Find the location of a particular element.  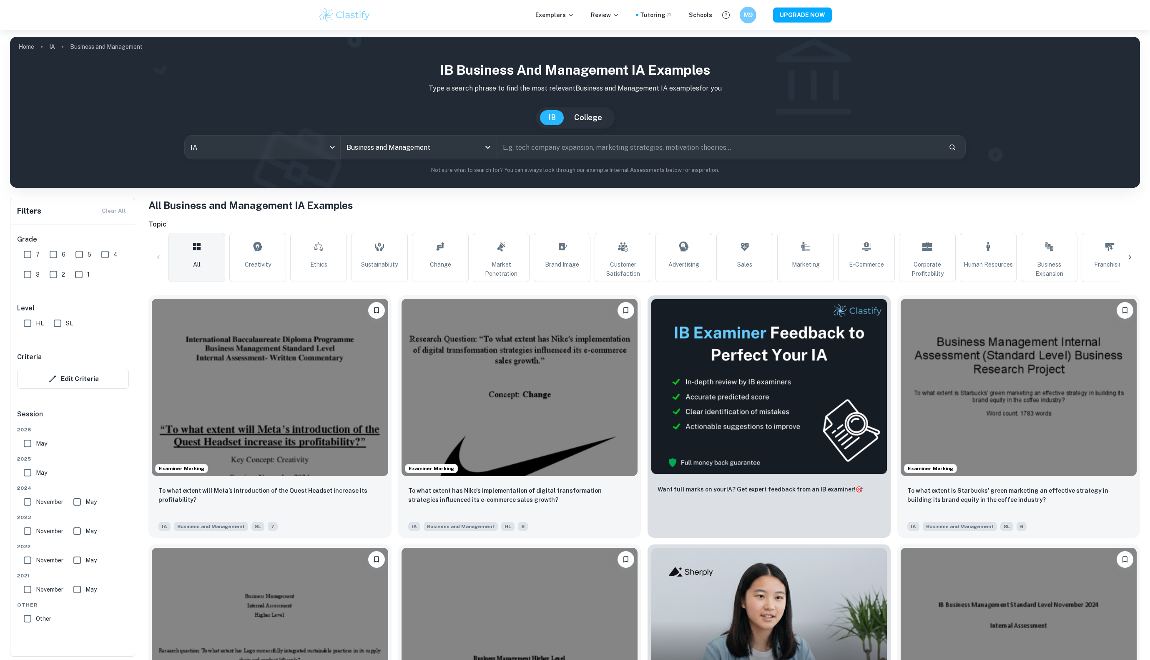

a: Schools is located at coordinates (701, 15).